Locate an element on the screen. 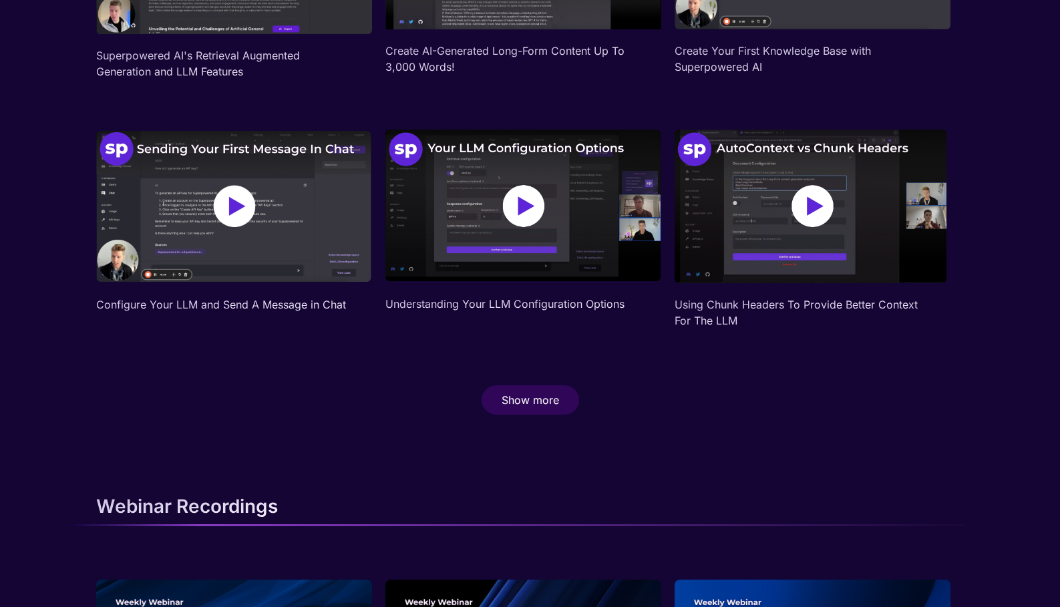 The image size is (1060, 607). p: Show more is located at coordinates (531, 400).